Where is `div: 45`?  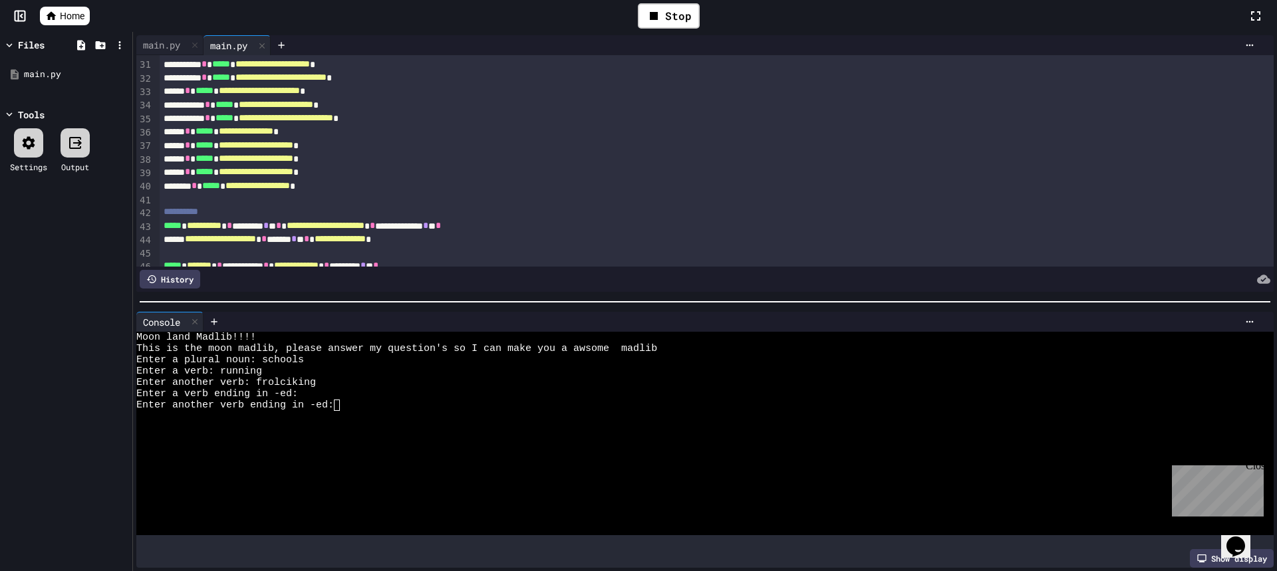 div: 45 is located at coordinates (144, 254).